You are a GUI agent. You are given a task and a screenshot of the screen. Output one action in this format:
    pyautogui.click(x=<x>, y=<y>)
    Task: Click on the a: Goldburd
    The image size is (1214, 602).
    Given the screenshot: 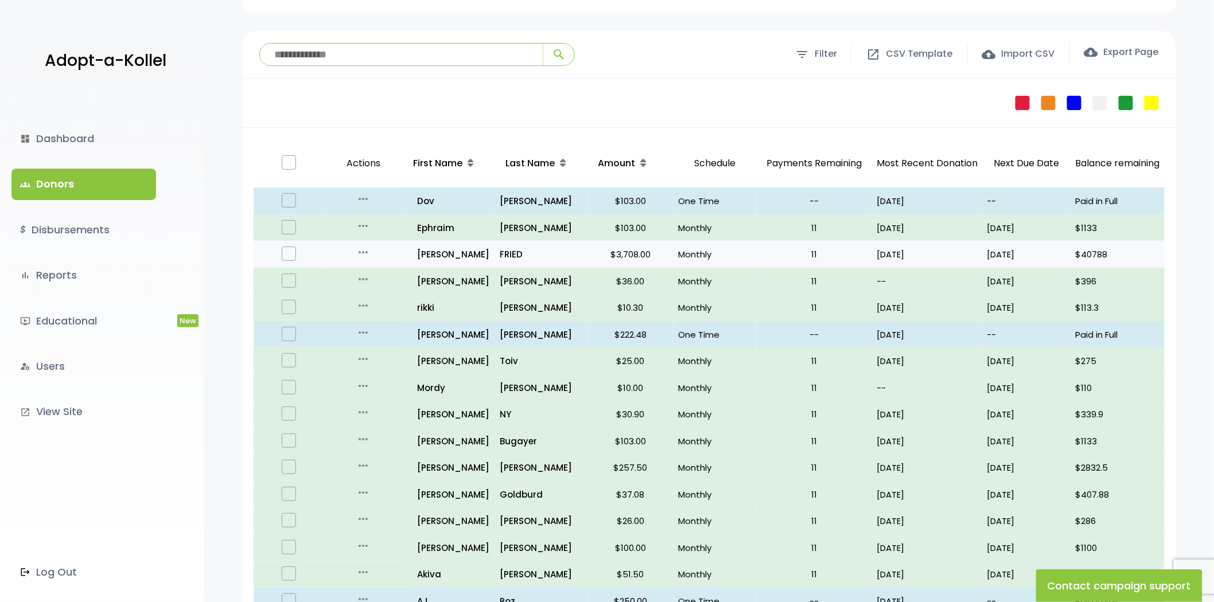 What is the action you would take?
    pyautogui.click(x=542, y=495)
    